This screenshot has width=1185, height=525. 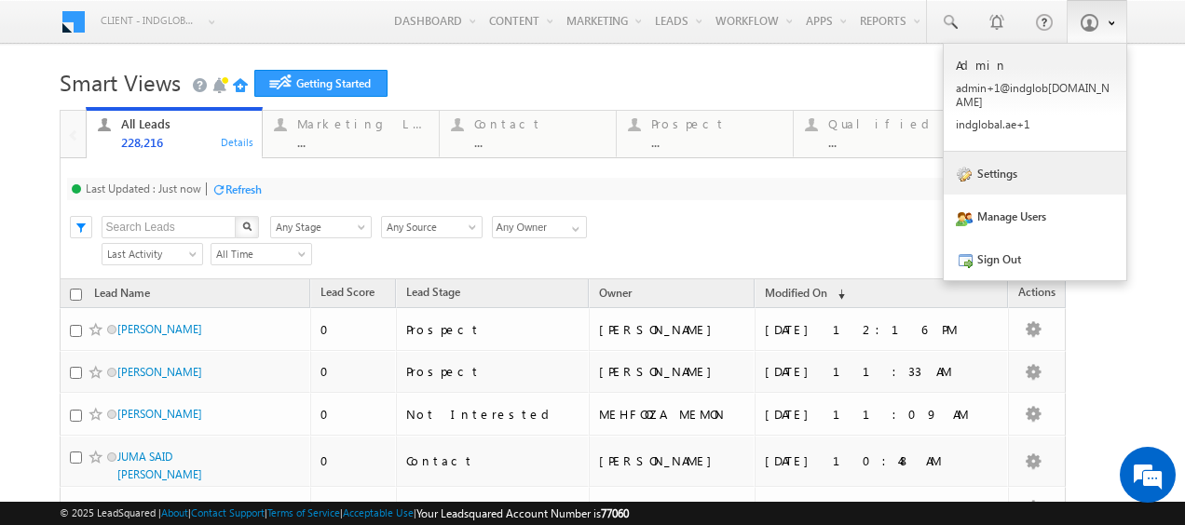 I want to click on a: Contact Support, so click(x=227, y=512).